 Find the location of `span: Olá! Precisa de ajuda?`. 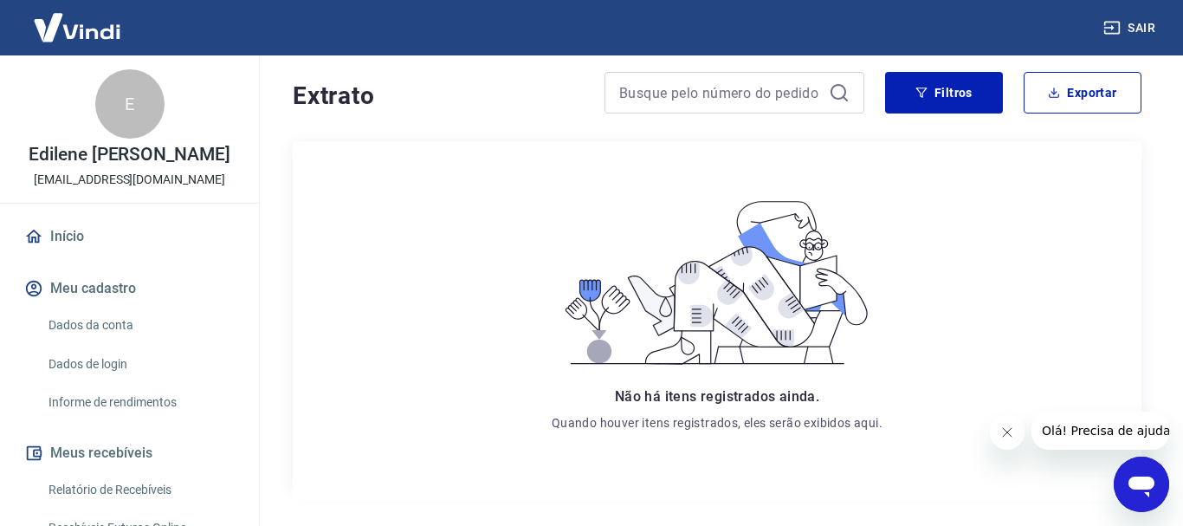

span: Olá! Precisa de ajuda? is located at coordinates (78, 19).